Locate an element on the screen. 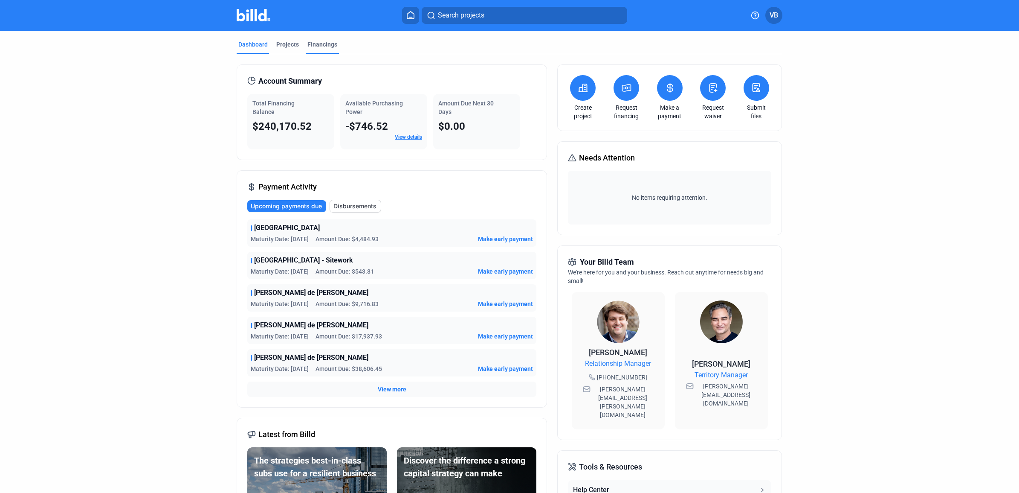 Image resolution: width=1019 pixels, height=493 pixels. span: Needs Attention is located at coordinates (607, 158).